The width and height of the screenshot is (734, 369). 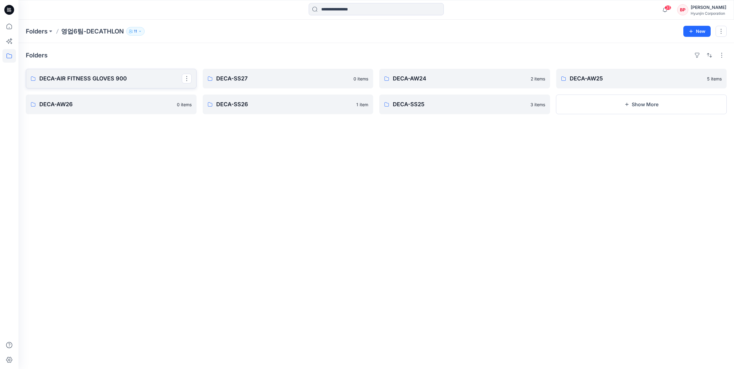 I want to click on p: DECA-SS26, so click(x=284, y=104).